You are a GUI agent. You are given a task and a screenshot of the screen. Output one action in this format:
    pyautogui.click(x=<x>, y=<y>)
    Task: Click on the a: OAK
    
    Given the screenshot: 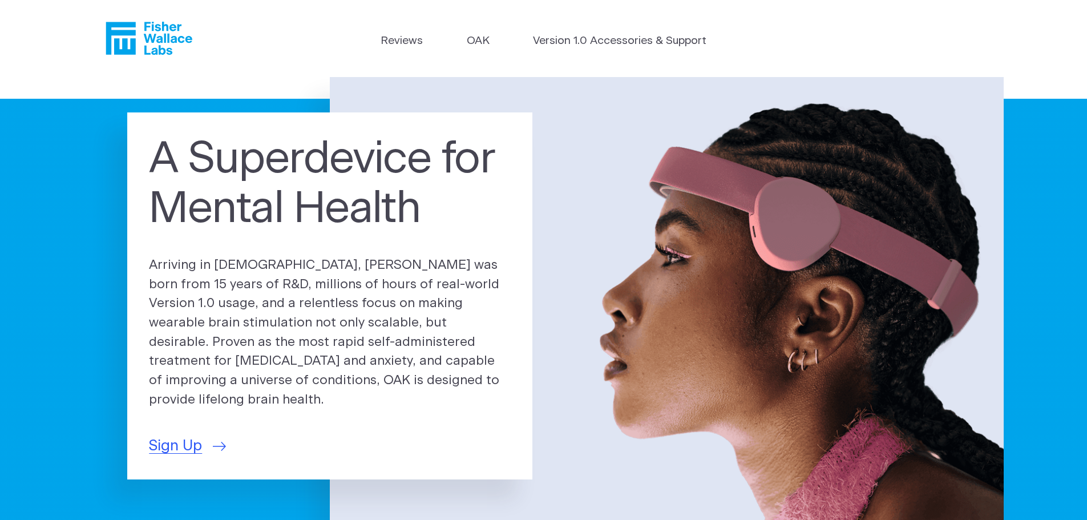 What is the action you would take?
    pyautogui.click(x=478, y=41)
    